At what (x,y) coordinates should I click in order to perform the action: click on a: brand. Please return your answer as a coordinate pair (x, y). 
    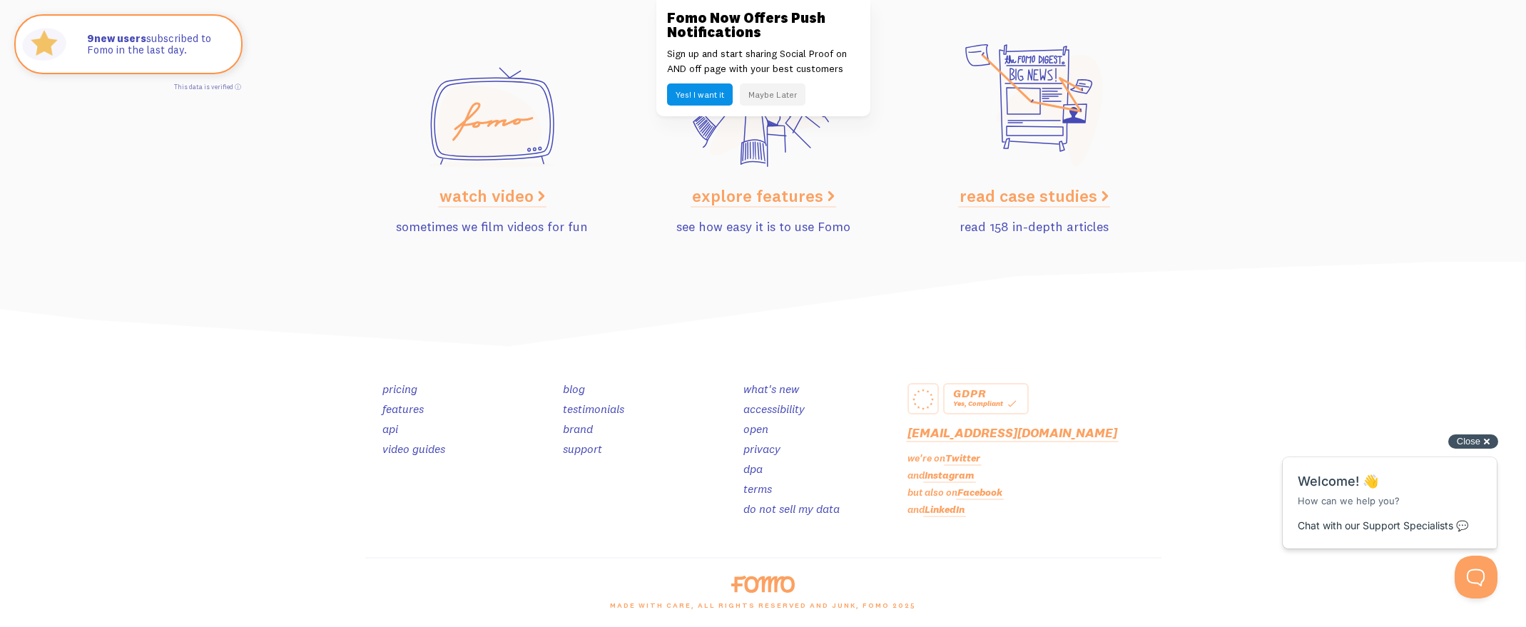
    Looking at the image, I should click on (578, 429).